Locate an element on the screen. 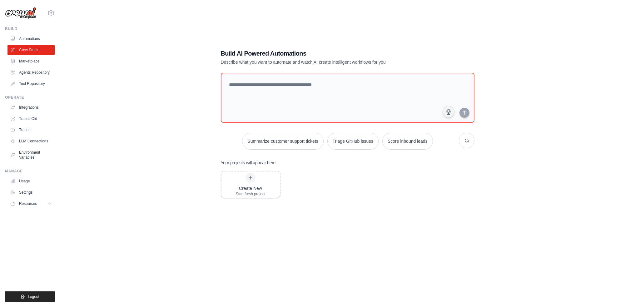 The image size is (635, 307). span: Resources is located at coordinates (28, 204).